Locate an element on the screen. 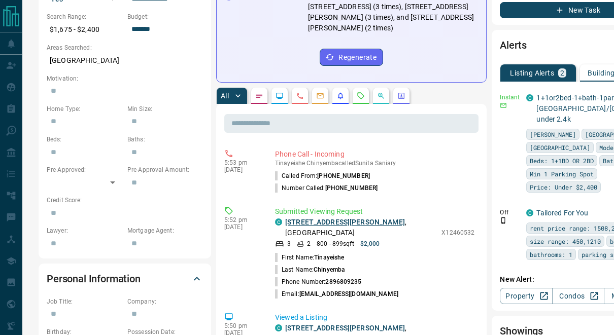 The width and height of the screenshot is (614, 335). svg: Emails is located at coordinates (320, 96).